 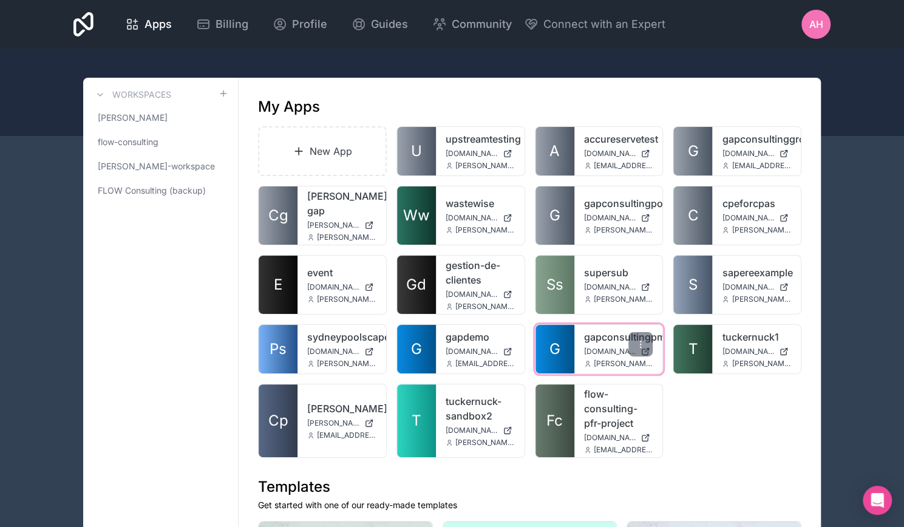 What do you see at coordinates (619, 139) in the screenshot?
I see `a: accureservetest` at bounding box center [619, 139].